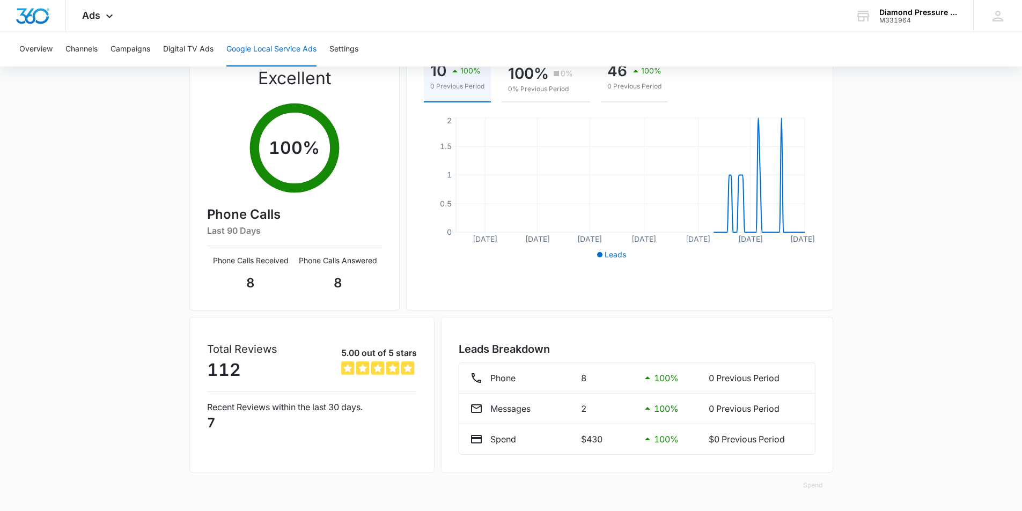 The image size is (1022, 511). Describe the element at coordinates (510, 409) in the screenshot. I see `p: Messages` at that location.